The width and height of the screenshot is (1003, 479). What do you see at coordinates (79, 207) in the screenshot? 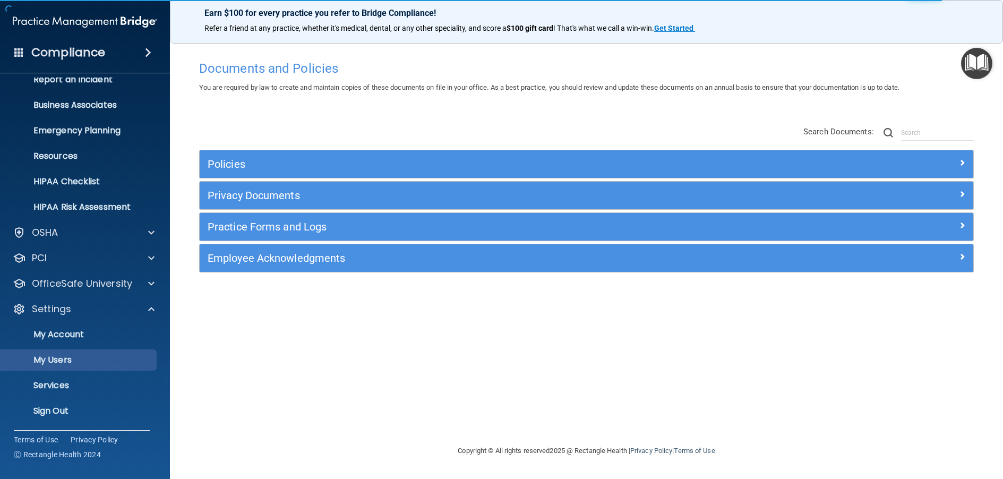
I see `p: HIPAA Risk Assessment` at bounding box center [79, 207].